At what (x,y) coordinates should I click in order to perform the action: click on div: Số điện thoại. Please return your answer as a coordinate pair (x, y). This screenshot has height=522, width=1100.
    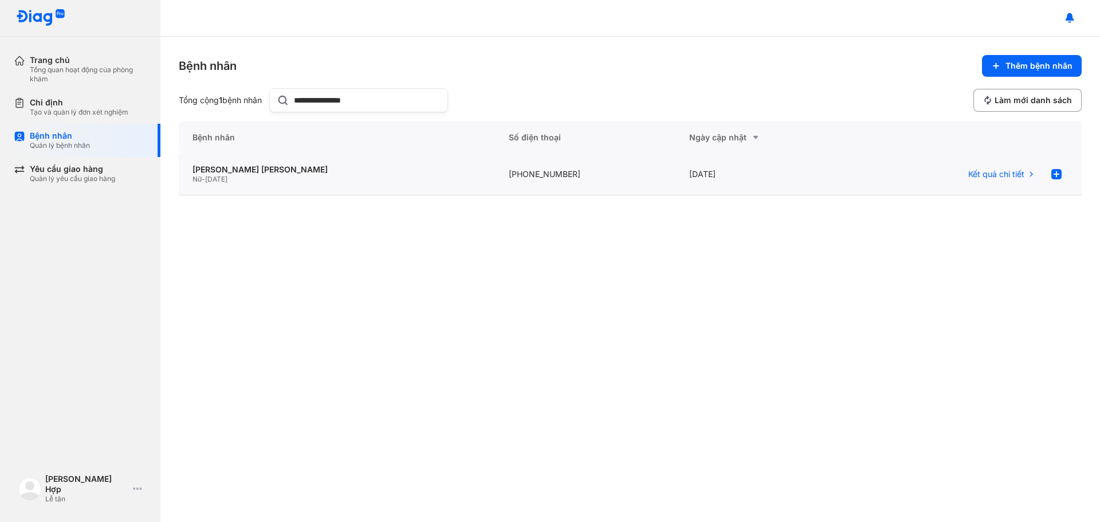
    Looking at the image, I should click on (585, 138).